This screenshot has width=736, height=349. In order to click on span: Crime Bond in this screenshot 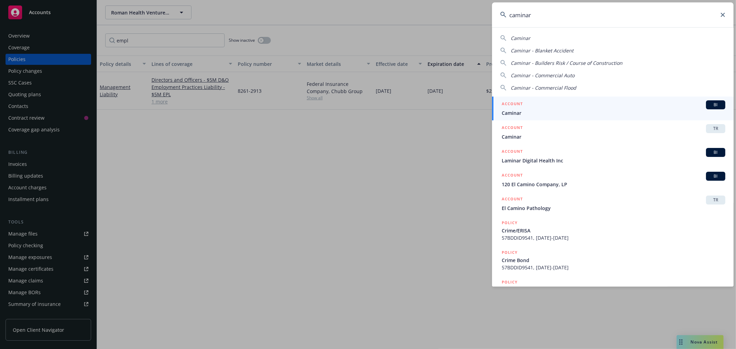, I will do `click(614, 260)`.